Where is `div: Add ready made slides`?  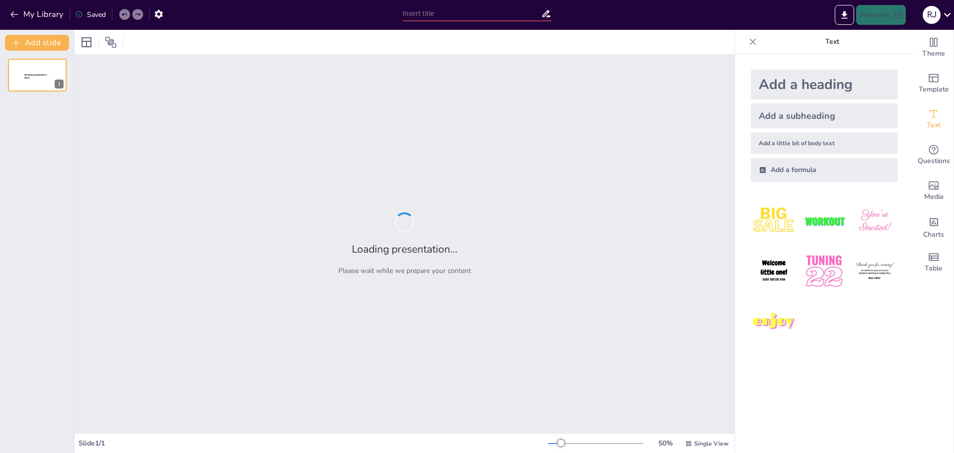
div: Add ready made slides is located at coordinates (934, 83).